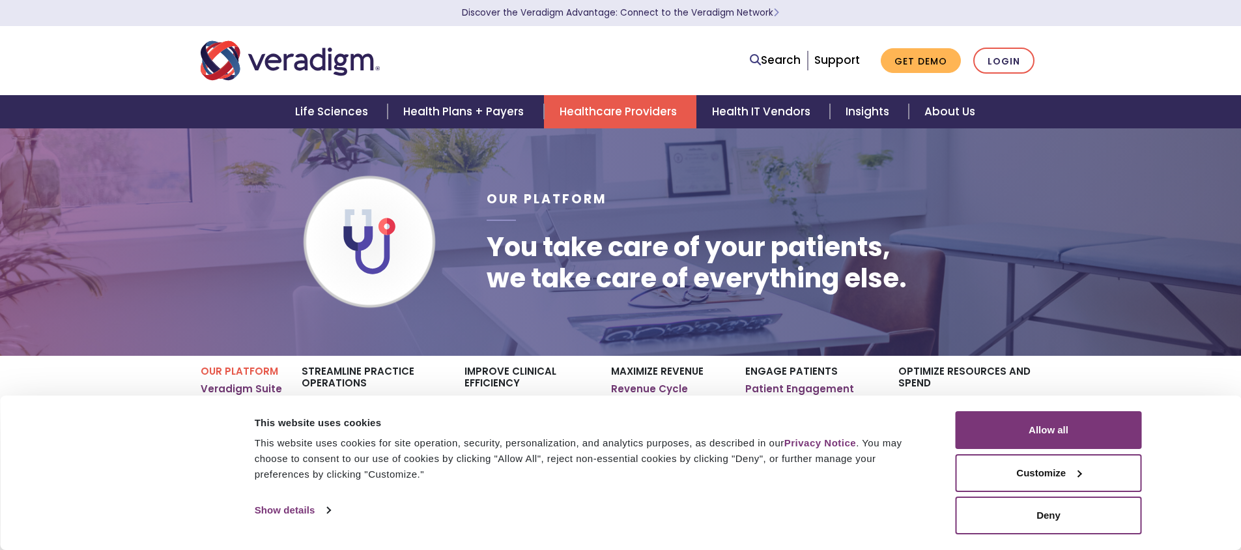 The height and width of the screenshot is (550, 1241). Describe the element at coordinates (869, 111) in the screenshot. I see `a: Insights` at that location.